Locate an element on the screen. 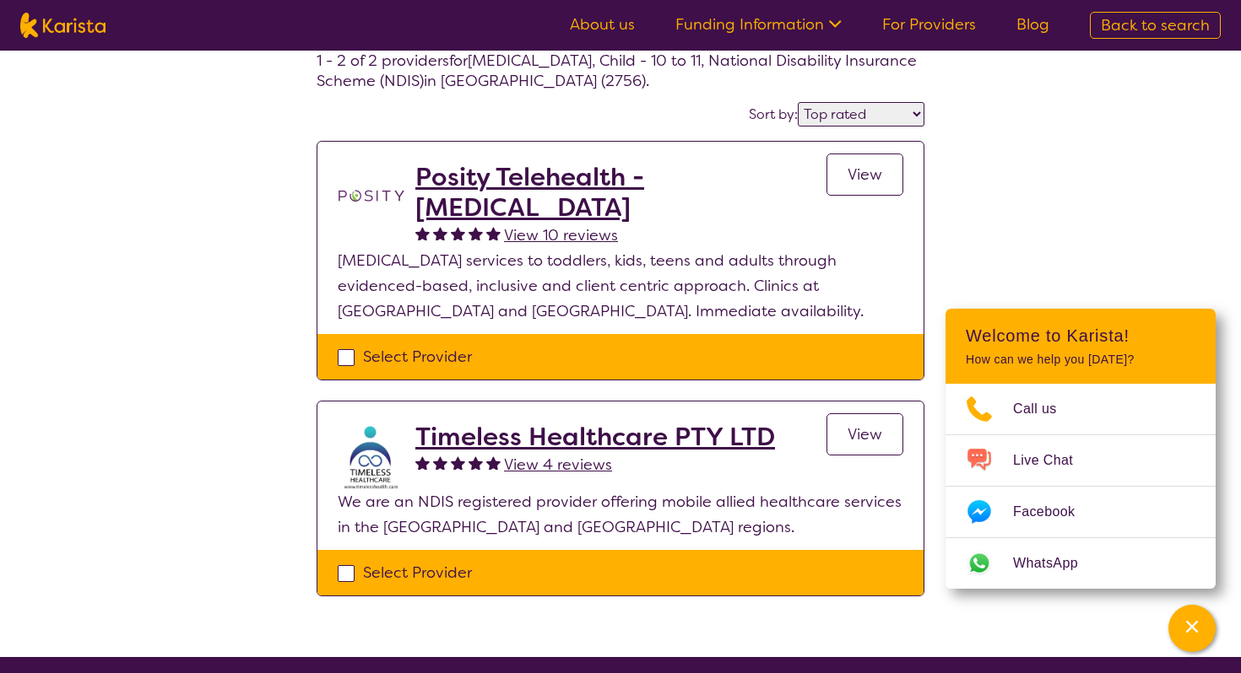  a: Web link opens in a new tab. is located at coordinates (1080, 564).